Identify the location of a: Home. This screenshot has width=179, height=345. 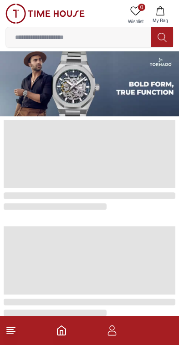
(61, 330).